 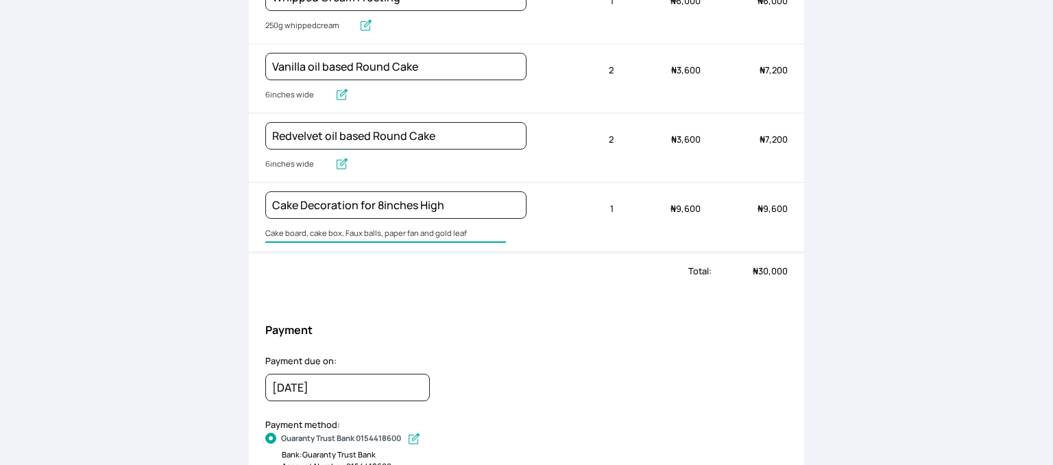 I want to click on label: Payment due on:, so click(x=301, y=361).